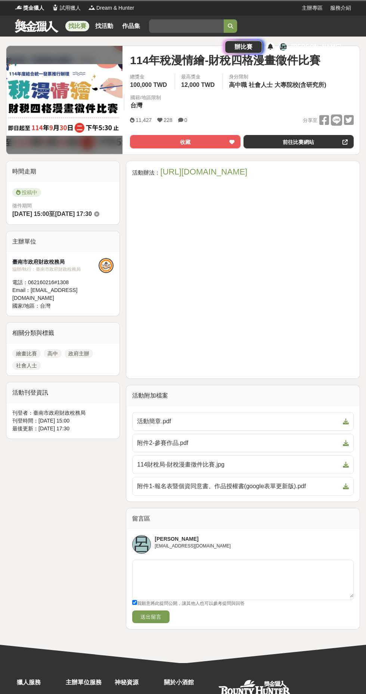 Image resolution: width=366 pixels, height=694 pixels. What do you see at coordinates (134, 602) in the screenshot?
I see `input: 我願意將此提問公開，讓其他人也可以參考提問與回答` at bounding box center [134, 602].